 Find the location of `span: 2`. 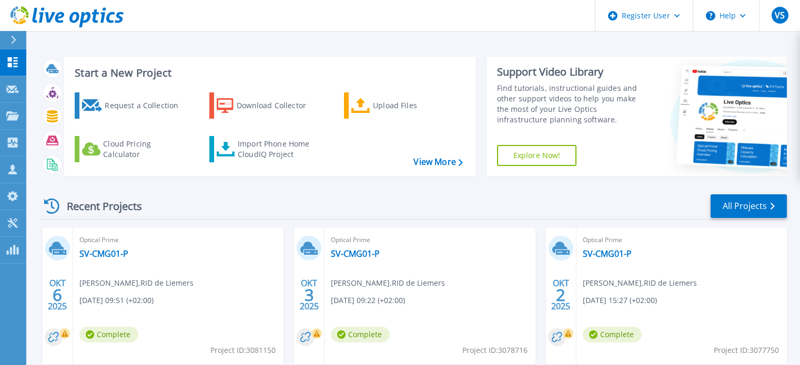

span: 2 is located at coordinates (560, 295).